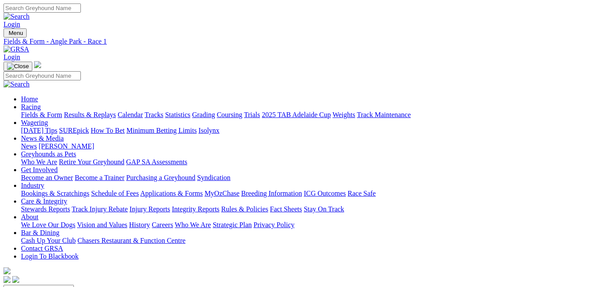  What do you see at coordinates (296, 115) in the screenshot?
I see `a: 2025 TAB Adelaide Cup` at bounding box center [296, 115].